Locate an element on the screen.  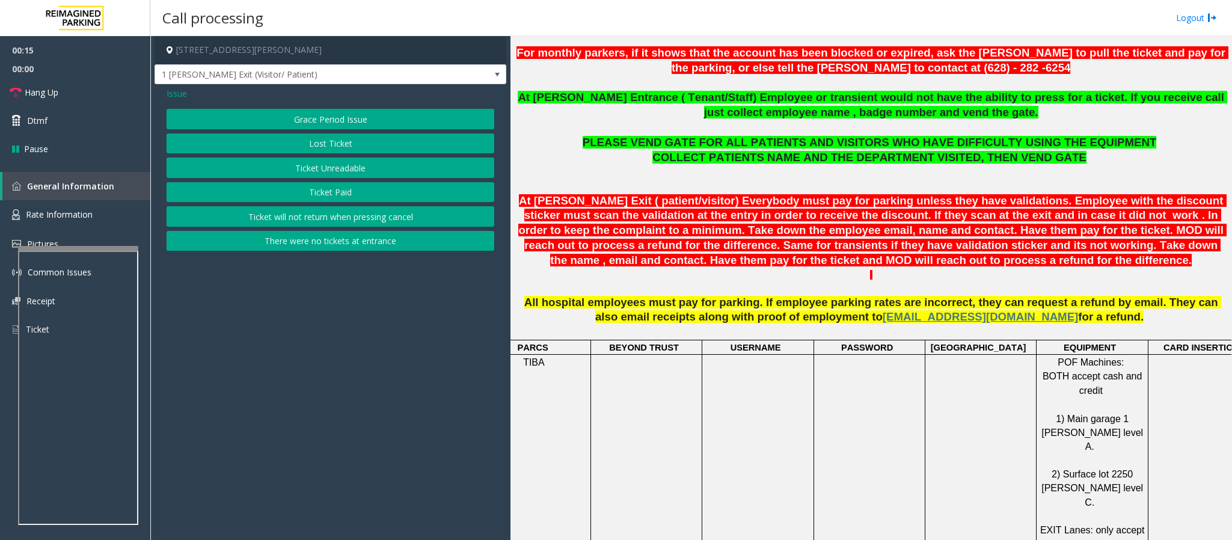
span: for a refund. is located at coordinates (1110, 316).